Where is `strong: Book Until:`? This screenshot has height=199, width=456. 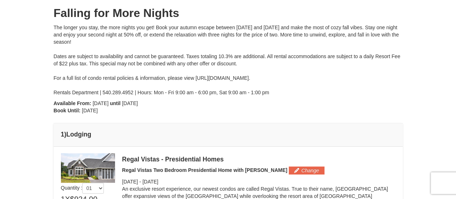
strong: Book Until: is located at coordinates (67, 110).